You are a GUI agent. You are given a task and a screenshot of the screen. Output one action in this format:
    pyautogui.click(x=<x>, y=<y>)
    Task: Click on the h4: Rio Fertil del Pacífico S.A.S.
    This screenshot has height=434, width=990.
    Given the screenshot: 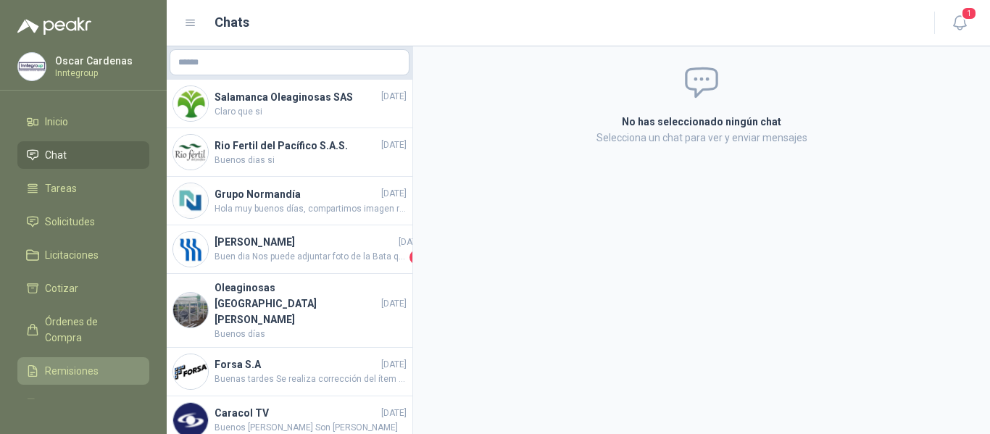 What is the action you would take?
    pyautogui.click(x=296, y=146)
    